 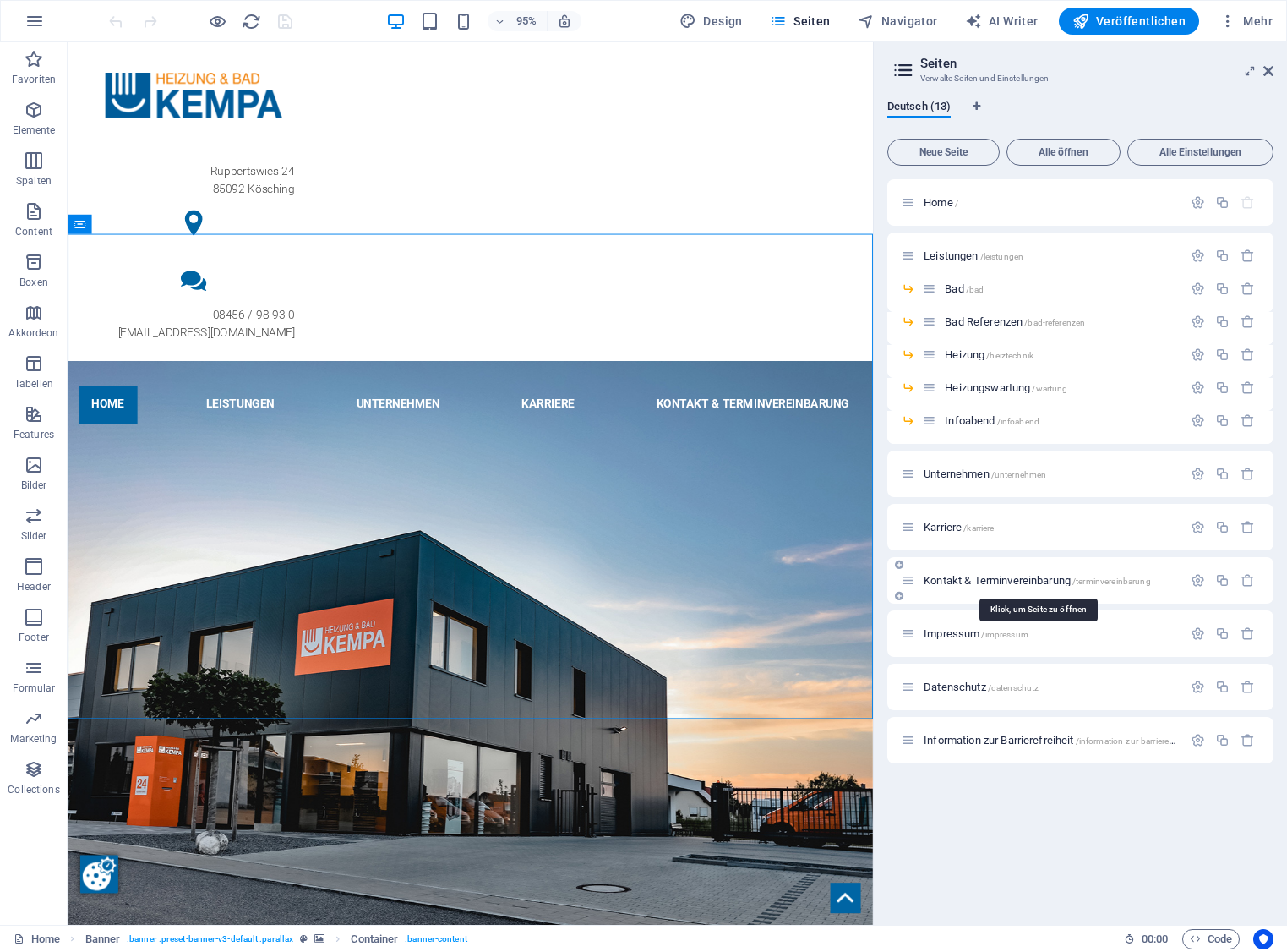 I want to click on div: Sprachen-Tabs, so click(x=1080, y=116).